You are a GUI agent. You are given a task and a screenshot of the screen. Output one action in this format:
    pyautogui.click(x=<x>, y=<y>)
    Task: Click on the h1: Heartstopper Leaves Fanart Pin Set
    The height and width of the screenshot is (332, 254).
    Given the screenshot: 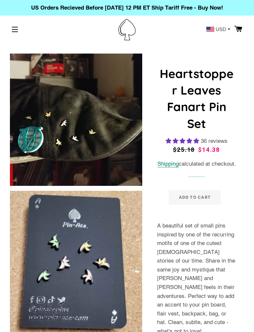 What is the action you would take?
    pyautogui.click(x=196, y=99)
    